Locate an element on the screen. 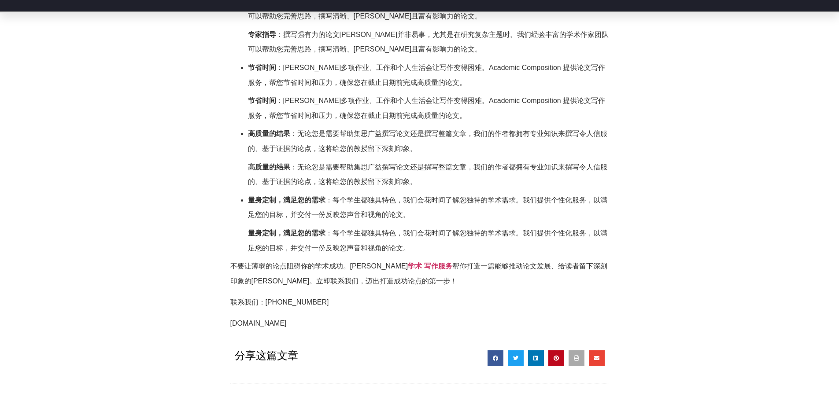 The image size is (839, 404). a: 学术 is located at coordinates (415, 266).